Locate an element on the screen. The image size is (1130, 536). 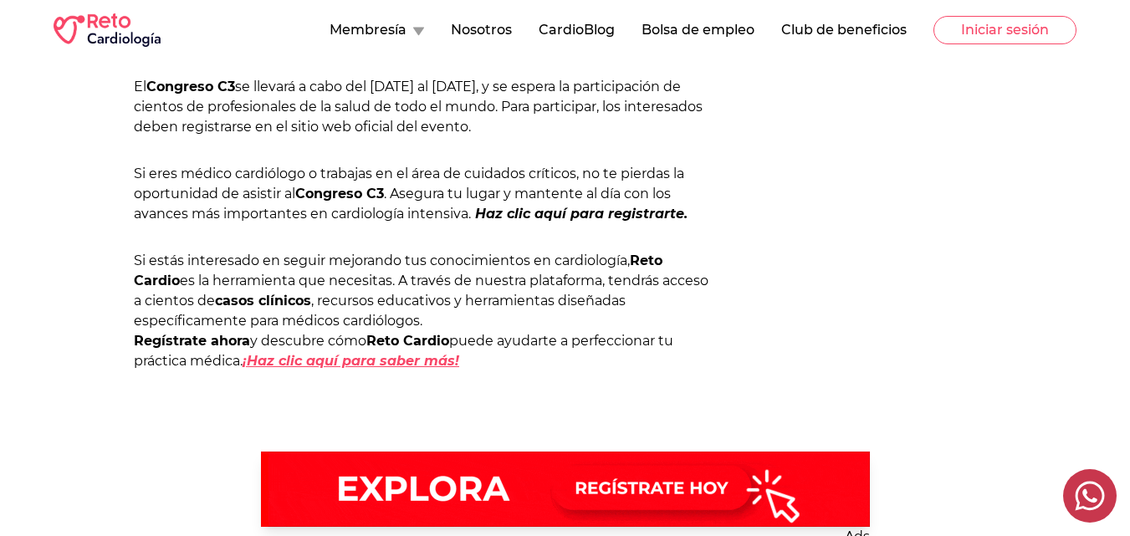
button: Membresía is located at coordinates (376, 30).